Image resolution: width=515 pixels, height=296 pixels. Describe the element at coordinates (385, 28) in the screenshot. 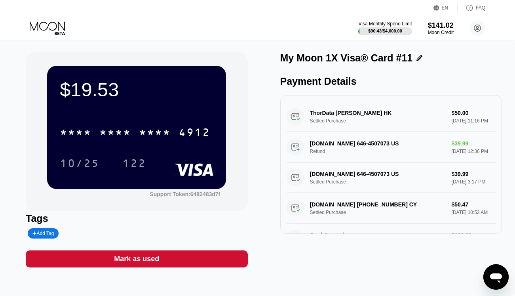

I see `div: Visa Monthly Spend Limit$90.43/$4,000.00` at that location.